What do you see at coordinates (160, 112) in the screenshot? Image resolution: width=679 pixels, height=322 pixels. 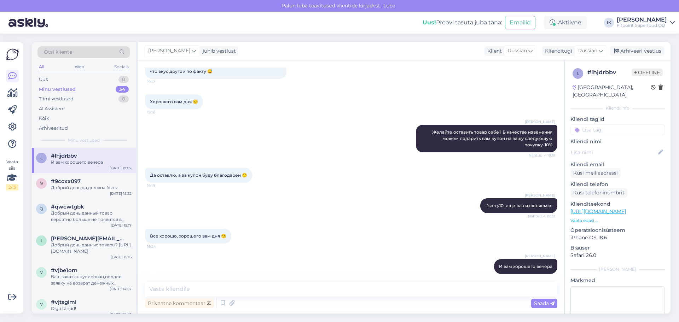 I see `span: 19:18` at bounding box center [160, 112].